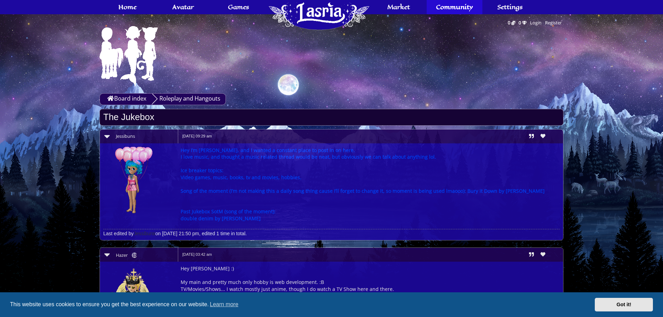 Image resolution: width=663 pixels, height=317 pixels. Describe the element at coordinates (127, 7) in the screenshot. I see `span: Home` at that location.